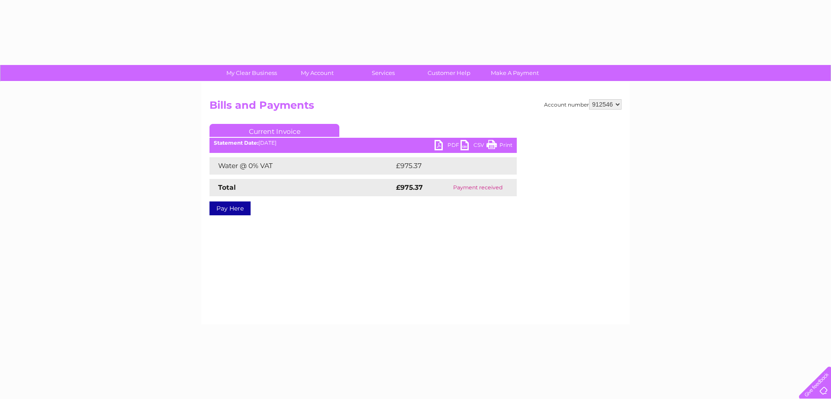 The image size is (831, 399). Describe the element at coordinates (317, 73) in the screenshot. I see `a: My Account` at that location.